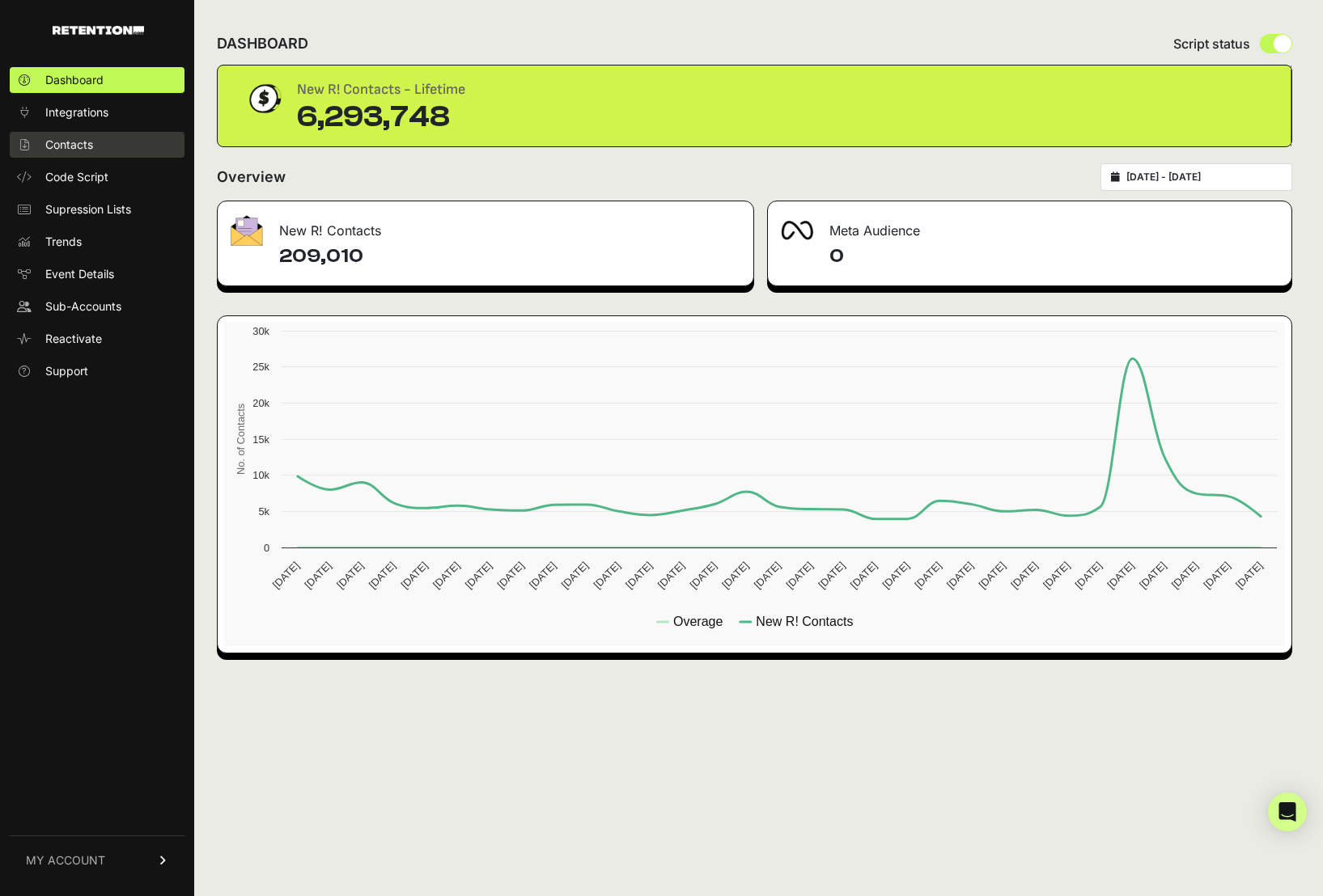  What do you see at coordinates (260, 366) in the screenshot?
I see `text: 25k` at bounding box center [260, 366].